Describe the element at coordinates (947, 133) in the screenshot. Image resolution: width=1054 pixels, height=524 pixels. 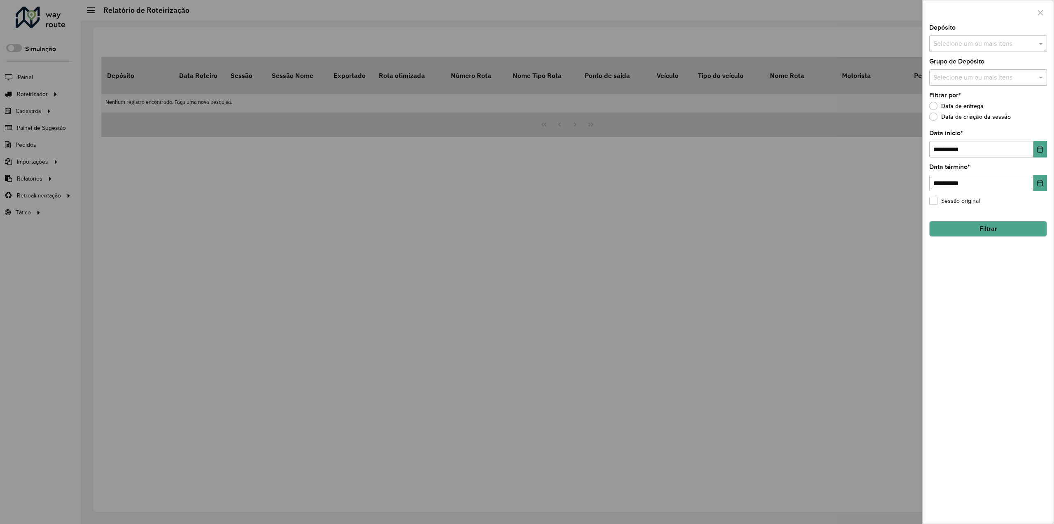
I see `label: Data início` at that location.